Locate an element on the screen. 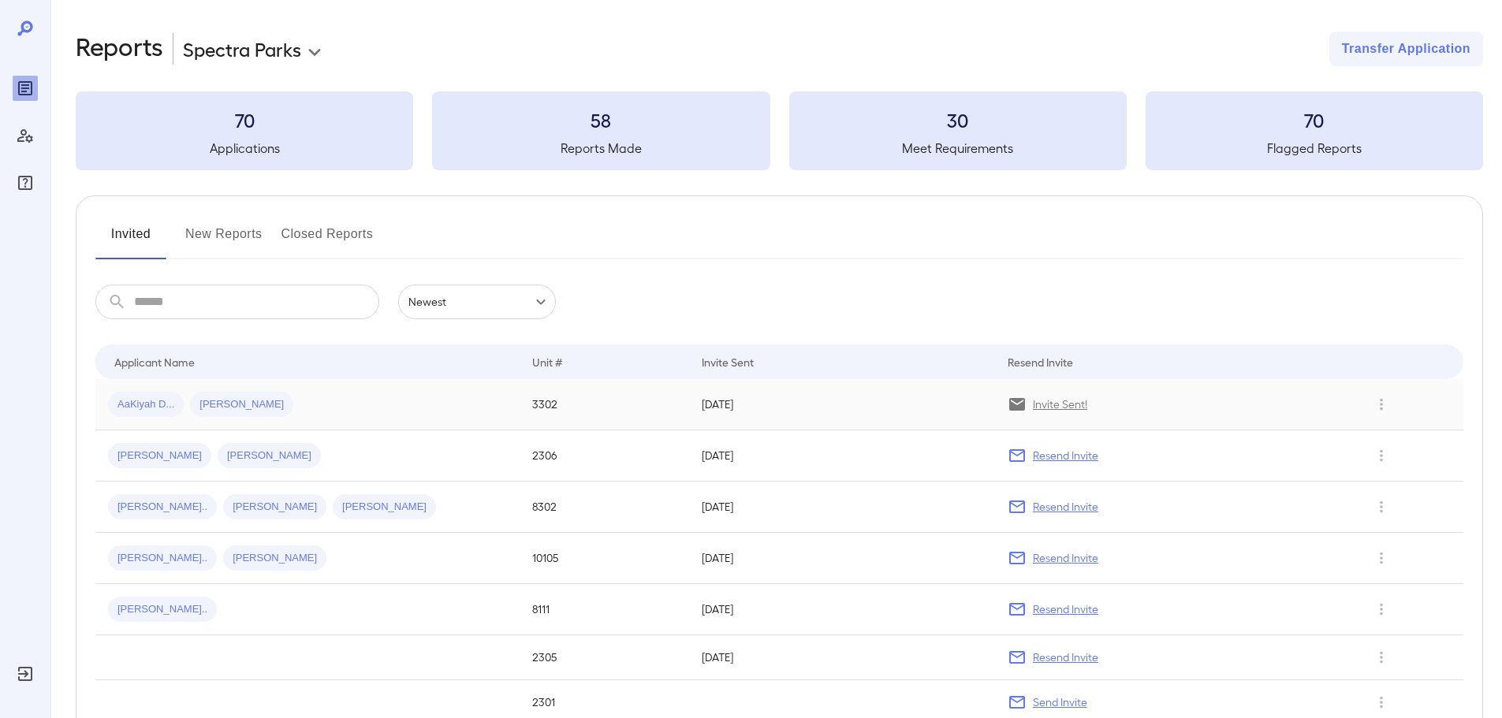  button: Transfer Application is located at coordinates (1406, 49).